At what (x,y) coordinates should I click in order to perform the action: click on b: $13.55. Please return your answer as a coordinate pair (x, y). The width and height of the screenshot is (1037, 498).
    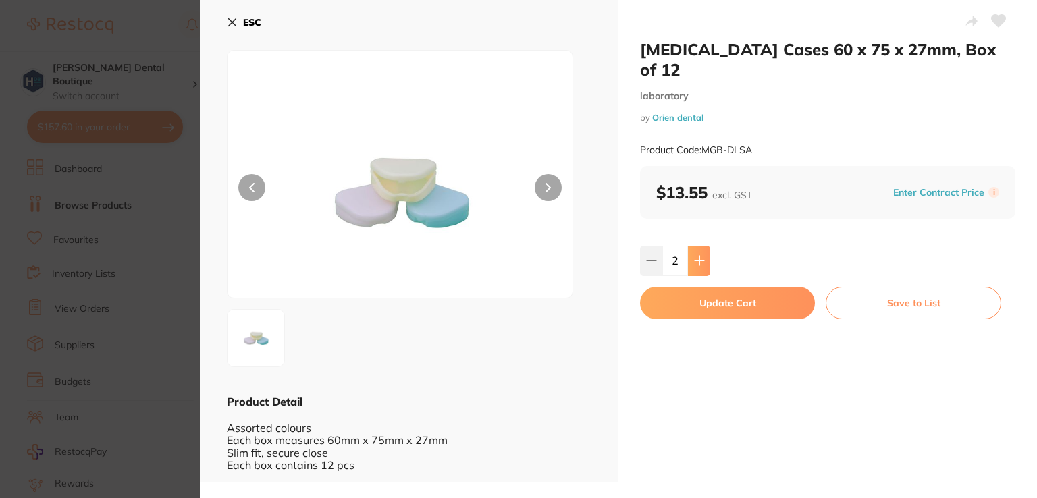
    Looking at the image, I should click on (704, 192).